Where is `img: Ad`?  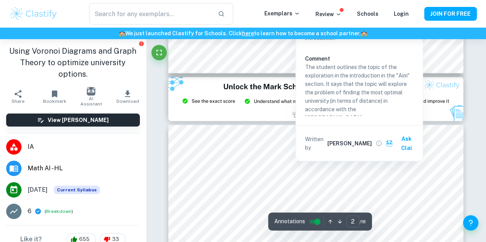 img: Ad is located at coordinates (316, 99).